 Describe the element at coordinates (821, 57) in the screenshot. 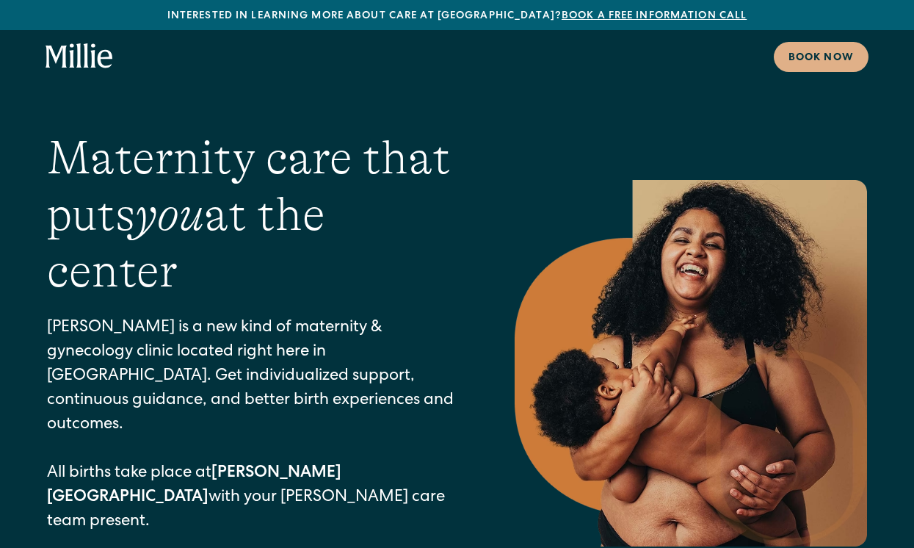

I see `a: Book now` at that location.